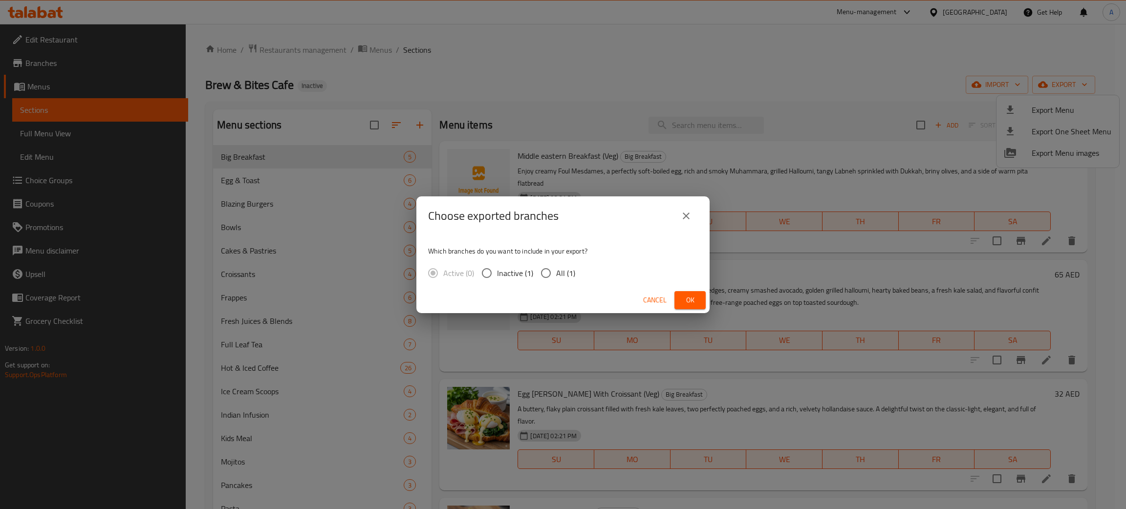  What do you see at coordinates (458, 273) in the screenshot?
I see `span: Active (0)` at bounding box center [458, 273].